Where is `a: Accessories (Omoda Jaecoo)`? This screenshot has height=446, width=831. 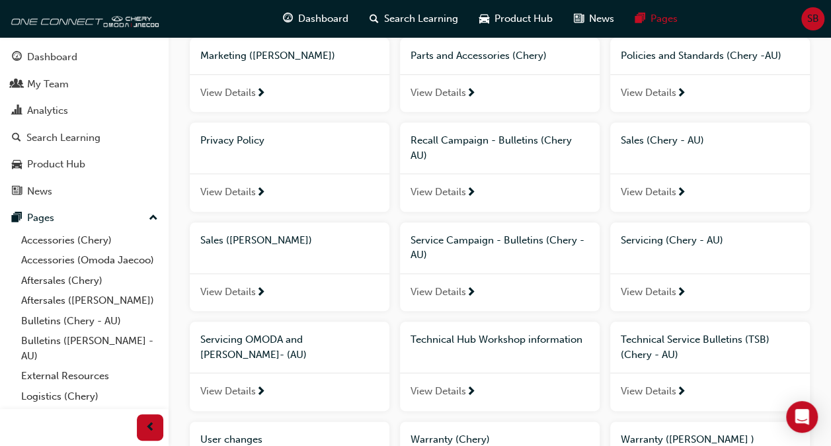 a: Accessories (Omoda Jaecoo) is located at coordinates (89, 260).